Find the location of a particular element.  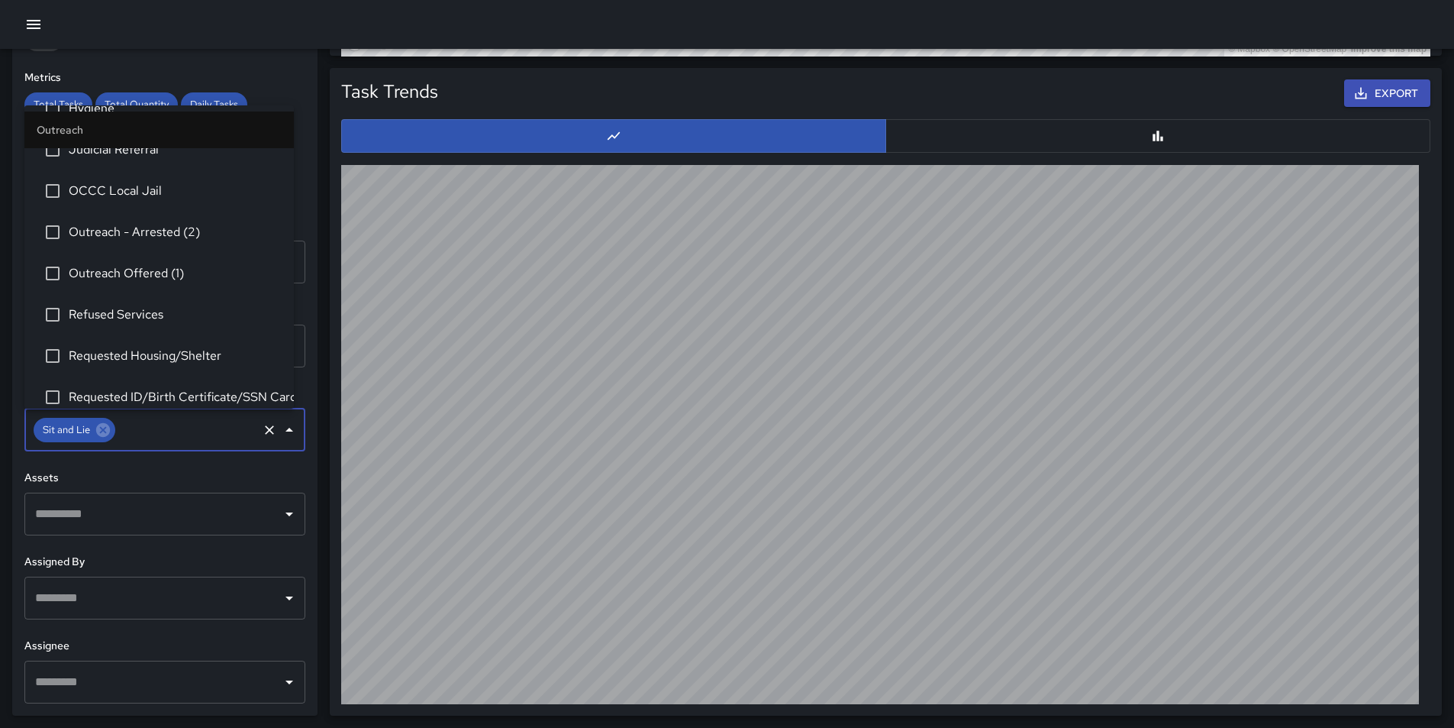

li: Outreach is located at coordinates (159, 130).